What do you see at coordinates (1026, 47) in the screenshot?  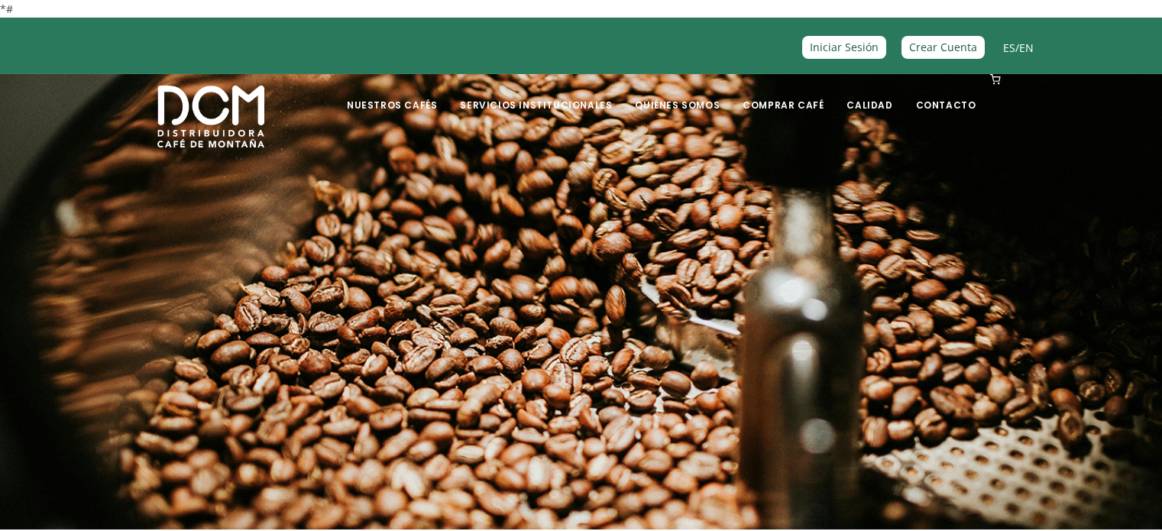 I see `a: EN` at bounding box center [1026, 47].